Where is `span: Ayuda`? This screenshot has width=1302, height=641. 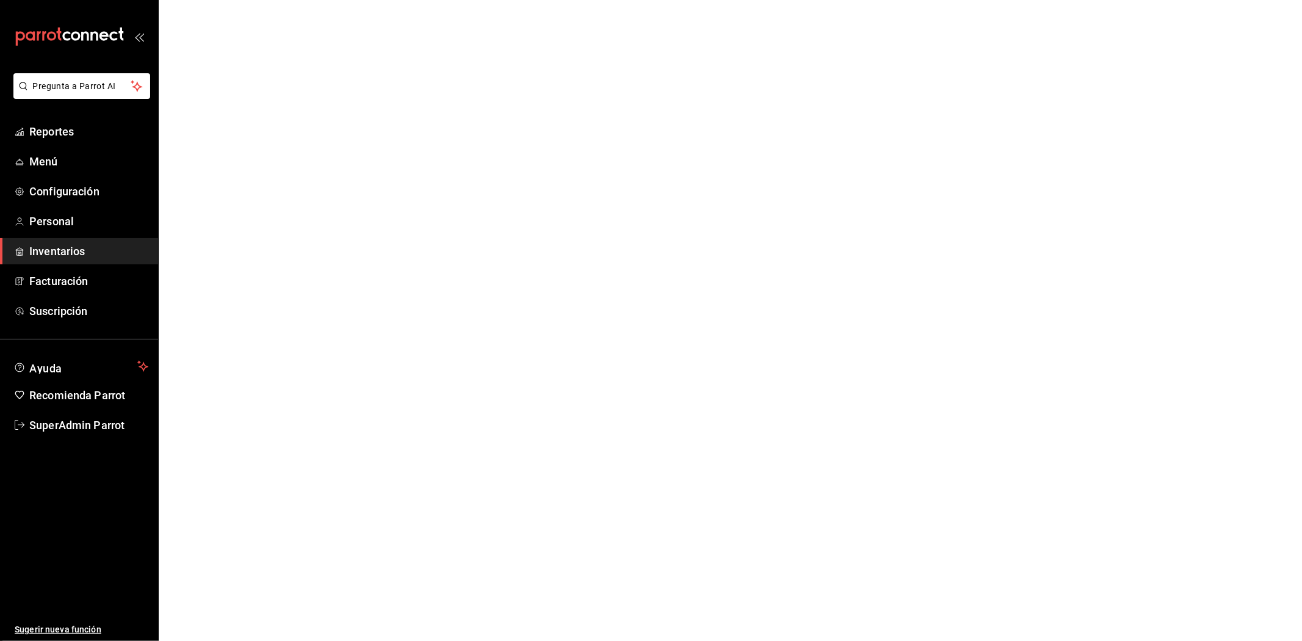
span: Ayuda is located at coordinates (81, 366).